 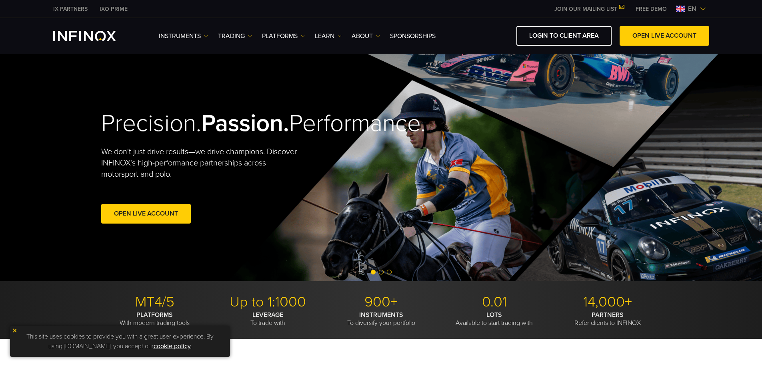 I want to click on strong: PARTNERS, so click(x=608, y=315).